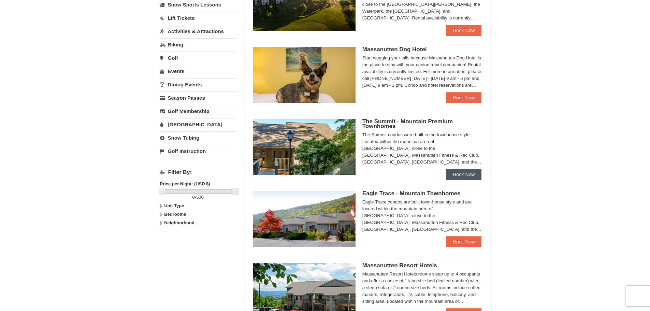 The height and width of the screenshot is (311, 650). Describe the element at coordinates (179, 223) in the screenshot. I see `strong: Neighborhood` at that location.